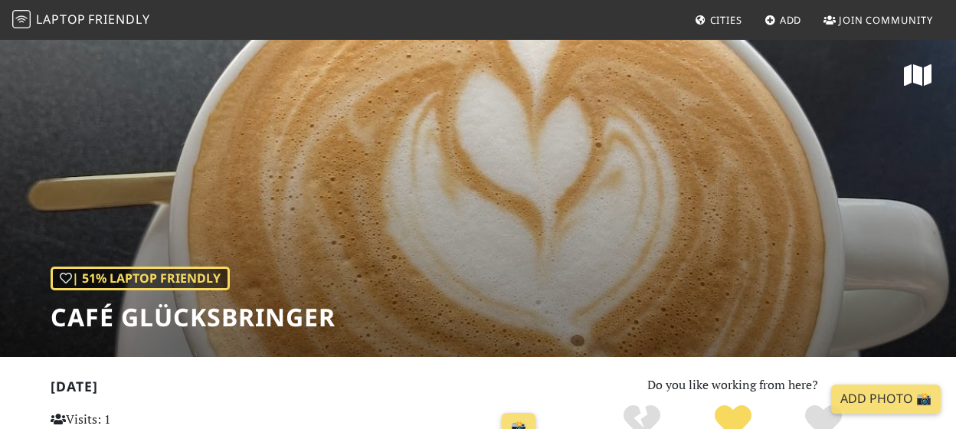  I want to click on div: | 51% Laptop Friendly, so click(140, 279).